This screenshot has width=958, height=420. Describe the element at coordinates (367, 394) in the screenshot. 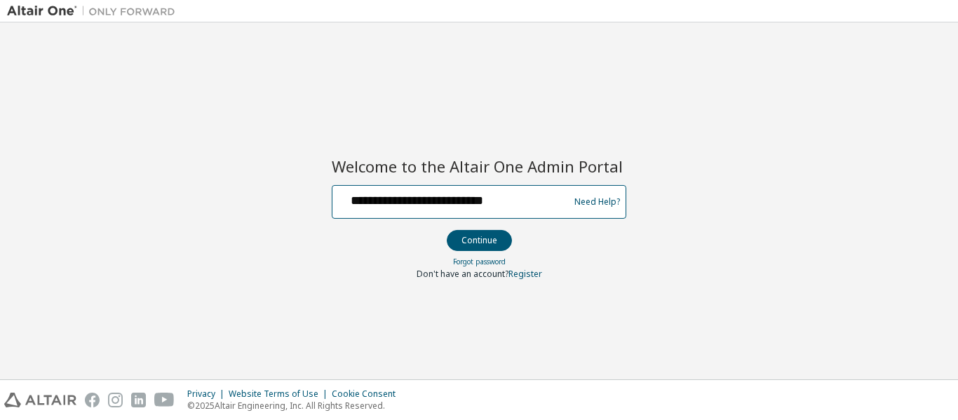

I see `div: Cookie Consent` at that location.